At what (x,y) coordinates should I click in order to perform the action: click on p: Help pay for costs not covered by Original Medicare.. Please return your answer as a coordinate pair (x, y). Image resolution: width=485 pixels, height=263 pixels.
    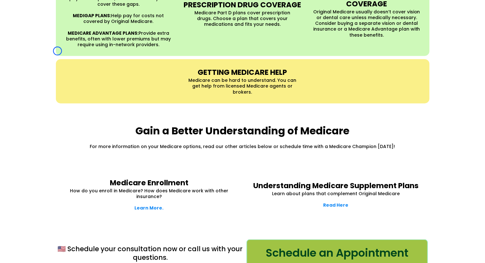
    Looking at the image, I should click on (118, 19).